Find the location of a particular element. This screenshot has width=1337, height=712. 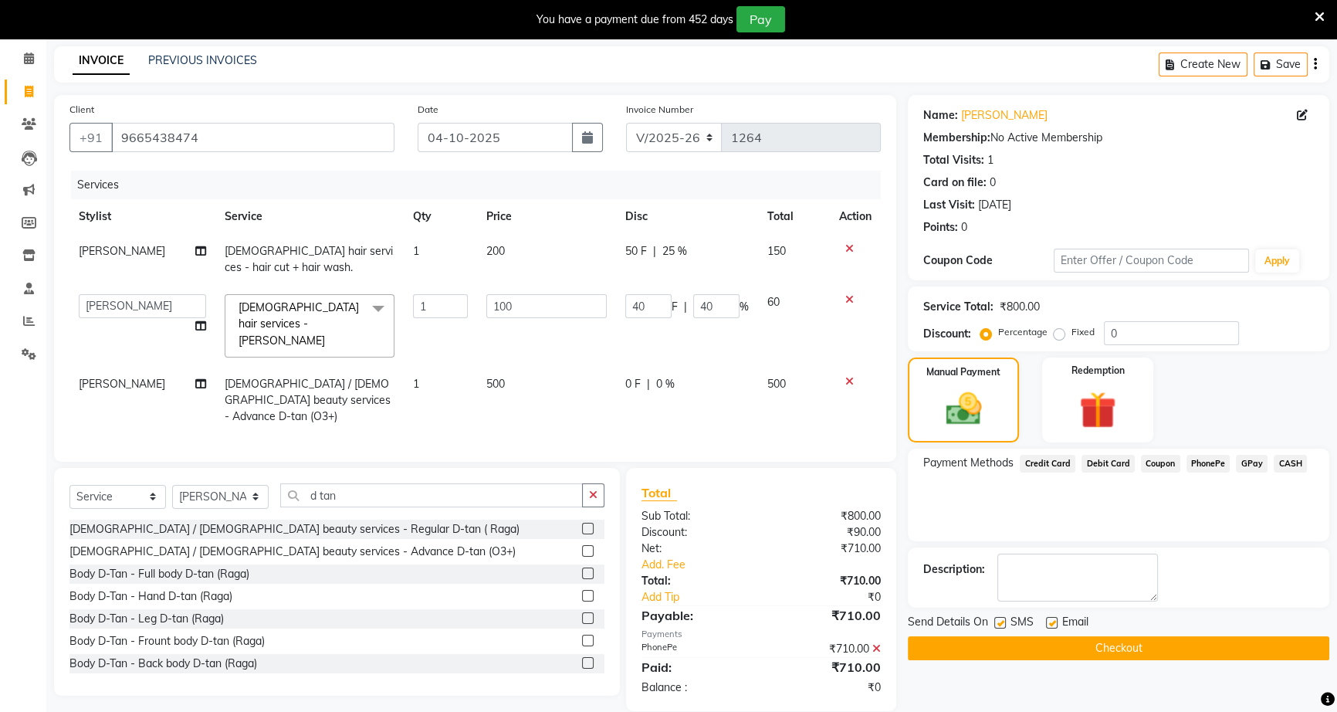

div: Description: is located at coordinates (954, 569).